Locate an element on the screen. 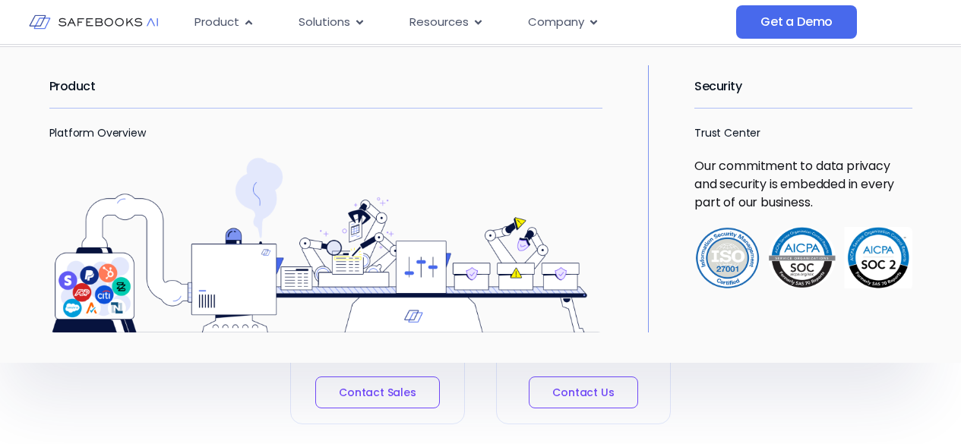 Image resolution: width=961 pixels, height=444 pixels. span: Product is located at coordinates (216, 22).